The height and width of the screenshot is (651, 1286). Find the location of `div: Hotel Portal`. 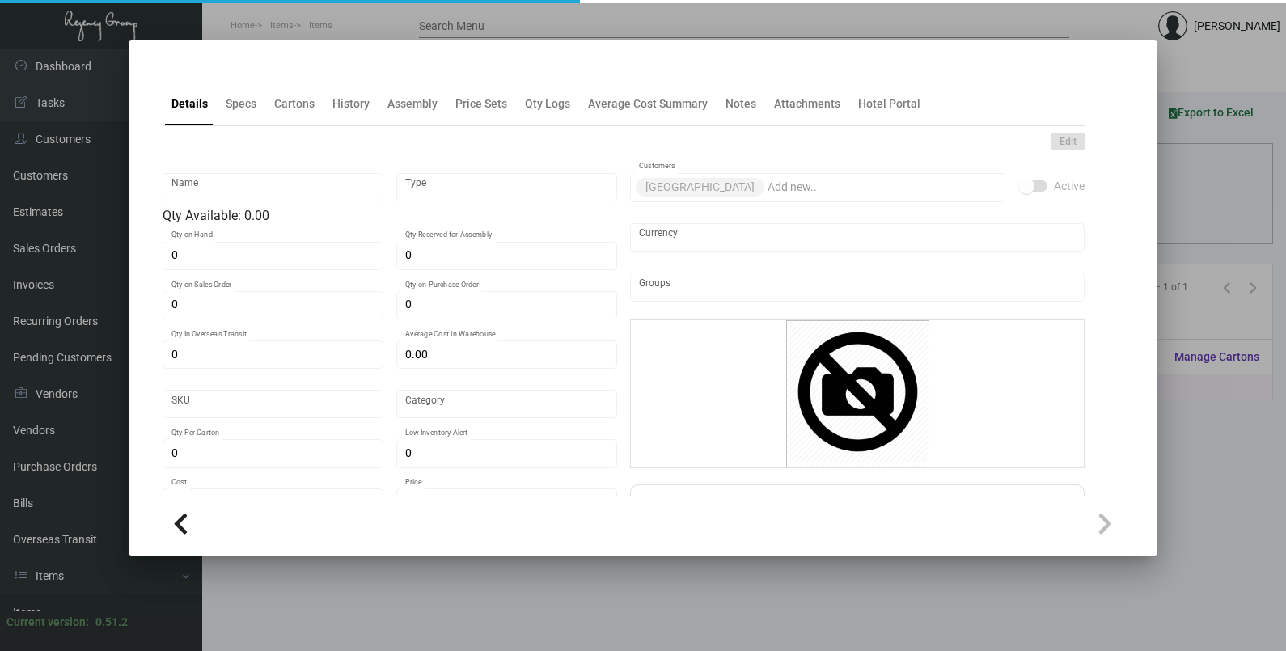

div: Hotel Portal is located at coordinates (889, 104).